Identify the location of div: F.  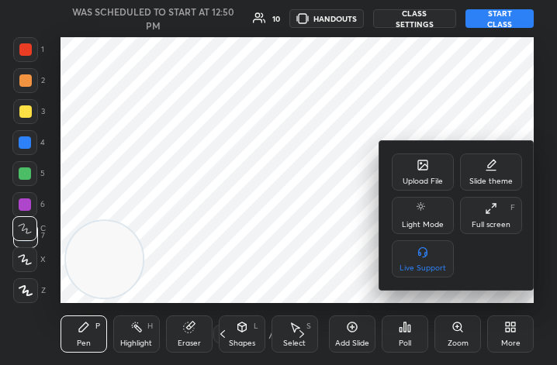
(512, 208).